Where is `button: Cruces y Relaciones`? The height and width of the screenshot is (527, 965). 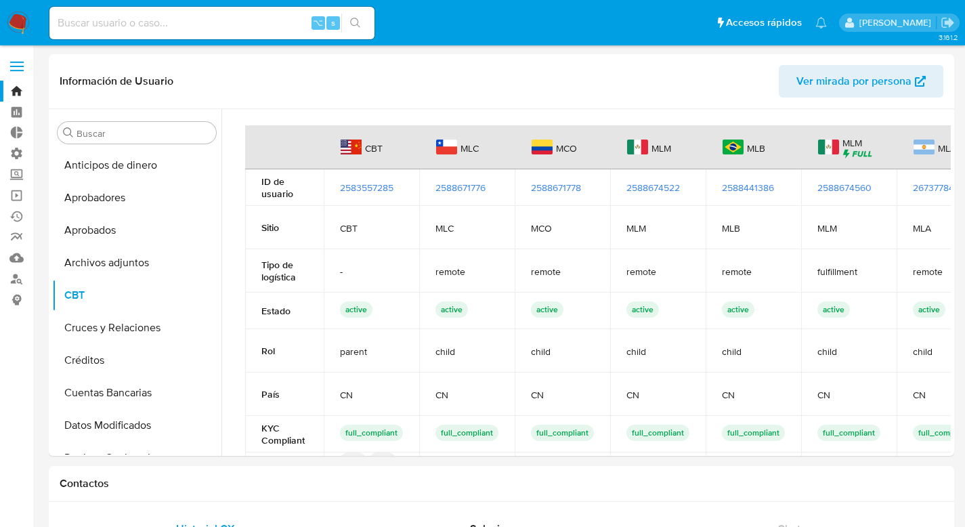
button: Cruces y Relaciones is located at coordinates (137, 328).